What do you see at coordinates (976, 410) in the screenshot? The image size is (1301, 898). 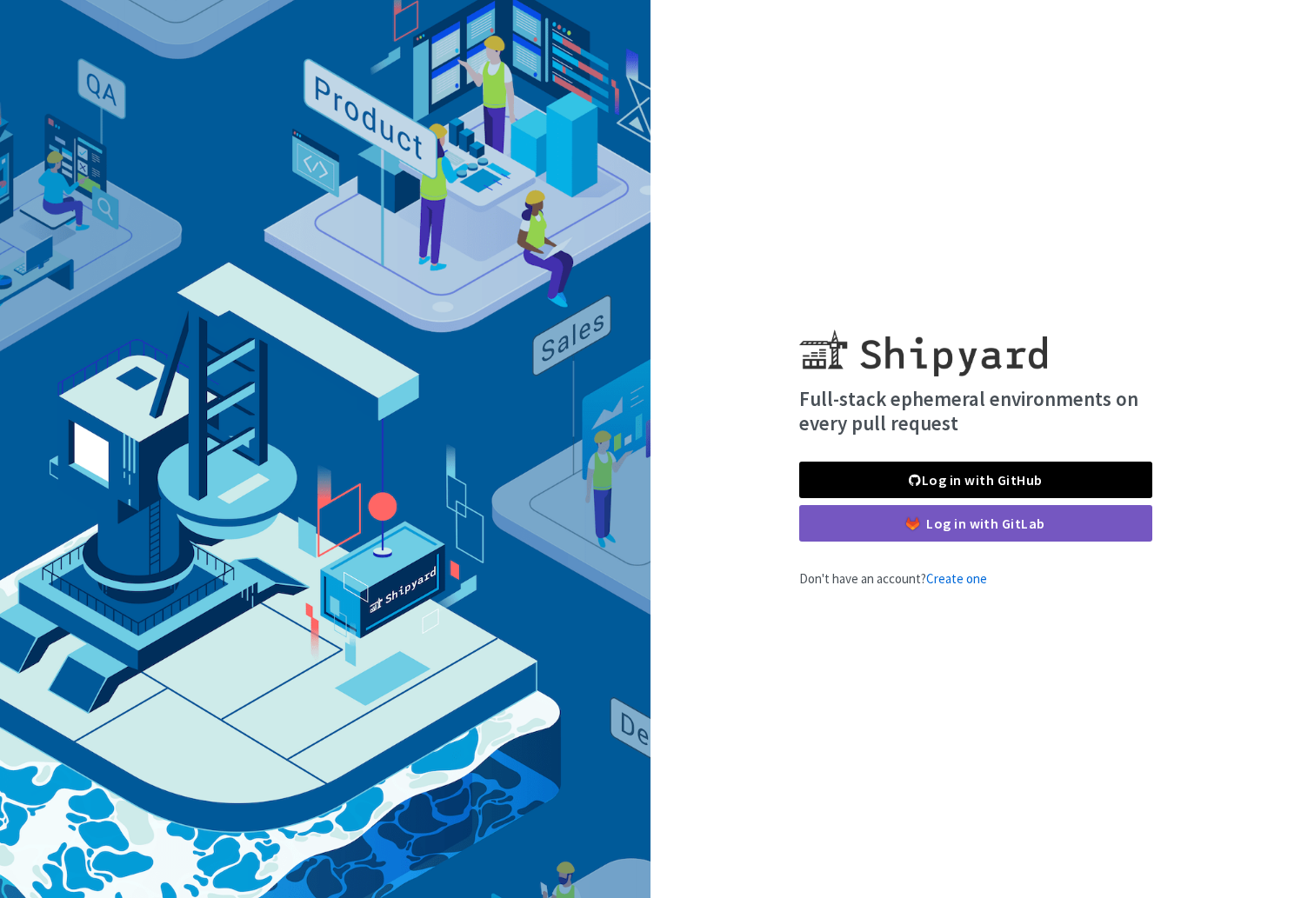 I see `h4: Full-stack ephemeral environments on every pull request` at bounding box center [976, 410].